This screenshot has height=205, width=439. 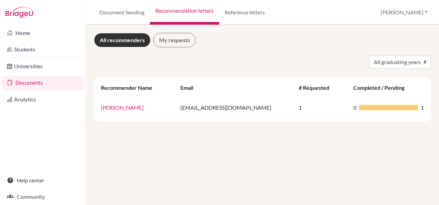 What do you see at coordinates (43, 83) in the screenshot?
I see `a: Documents` at bounding box center [43, 83].